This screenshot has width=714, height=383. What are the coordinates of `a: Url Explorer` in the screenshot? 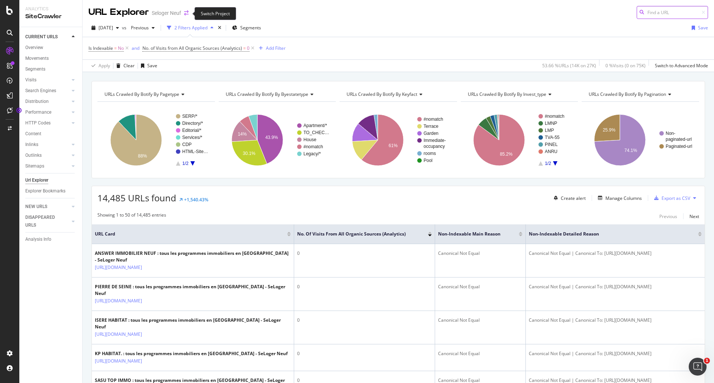 It's located at (51, 180).